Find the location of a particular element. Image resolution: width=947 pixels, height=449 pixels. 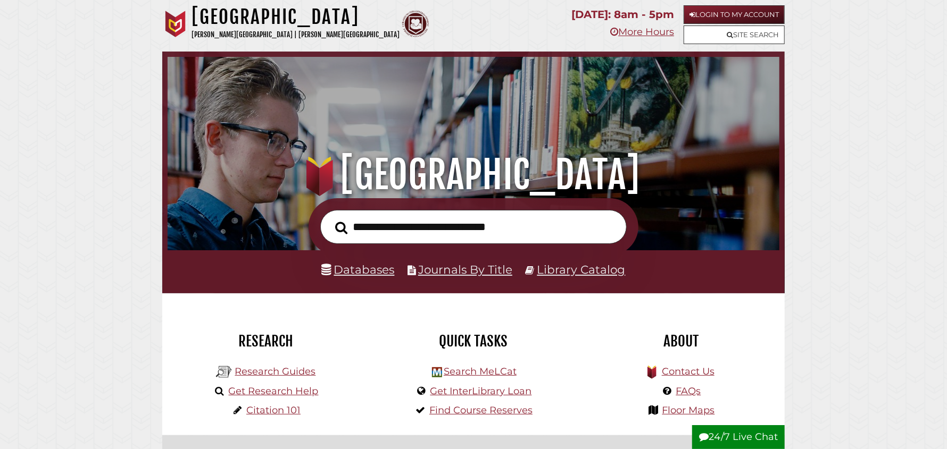

a: Research Guides is located at coordinates (275, 372).